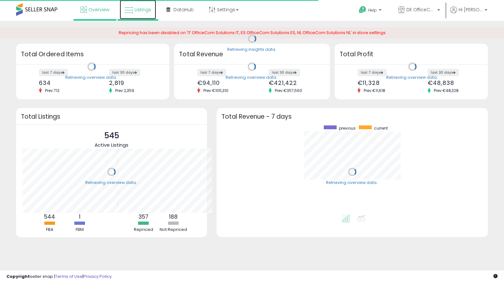 This screenshot has height=283, width=504. I want to click on span: Help, so click(372, 10).